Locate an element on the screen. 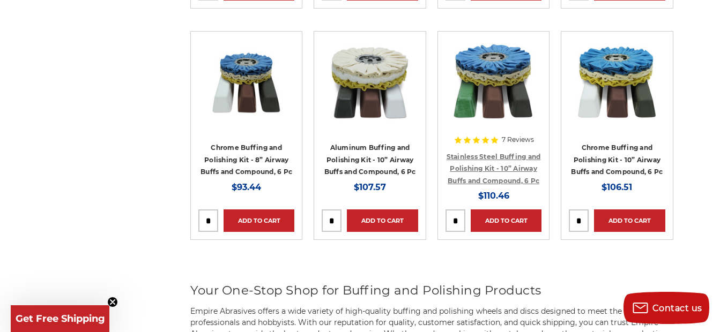 This screenshot has width=720, height=332. a: Chrome Buffing and Polishing Kit - 8” Airway Buffs and Compound, 6 Pc is located at coordinates (246, 160).